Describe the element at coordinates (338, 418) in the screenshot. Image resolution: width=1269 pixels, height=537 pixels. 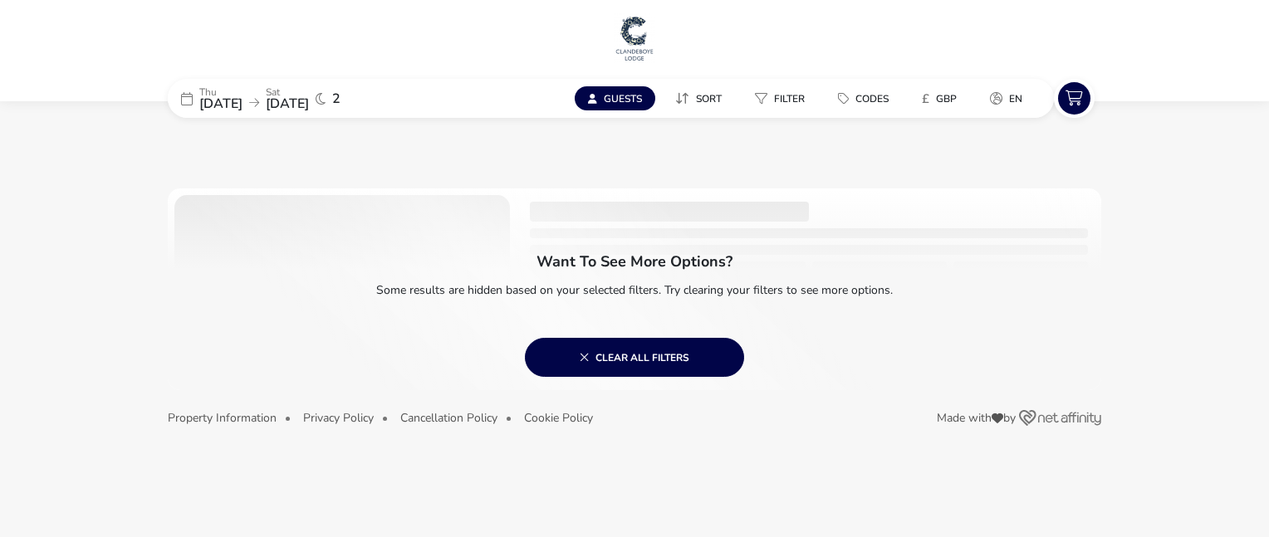
I see `button: Privacy Policy` at that location.